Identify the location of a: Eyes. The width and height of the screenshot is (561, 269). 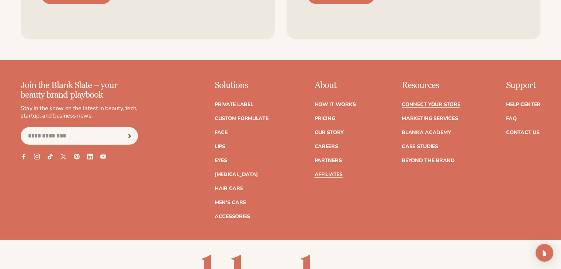
(221, 161).